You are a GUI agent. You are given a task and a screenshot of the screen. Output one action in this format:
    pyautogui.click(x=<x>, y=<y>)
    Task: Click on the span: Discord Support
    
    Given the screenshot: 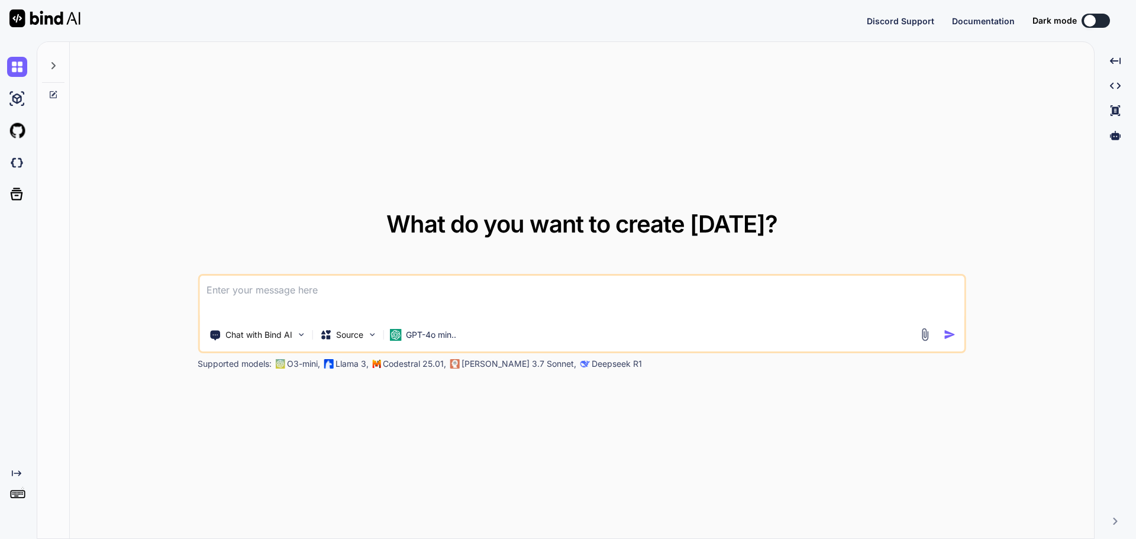 What is the action you would take?
    pyautogui.click(x=900, y=21)
    